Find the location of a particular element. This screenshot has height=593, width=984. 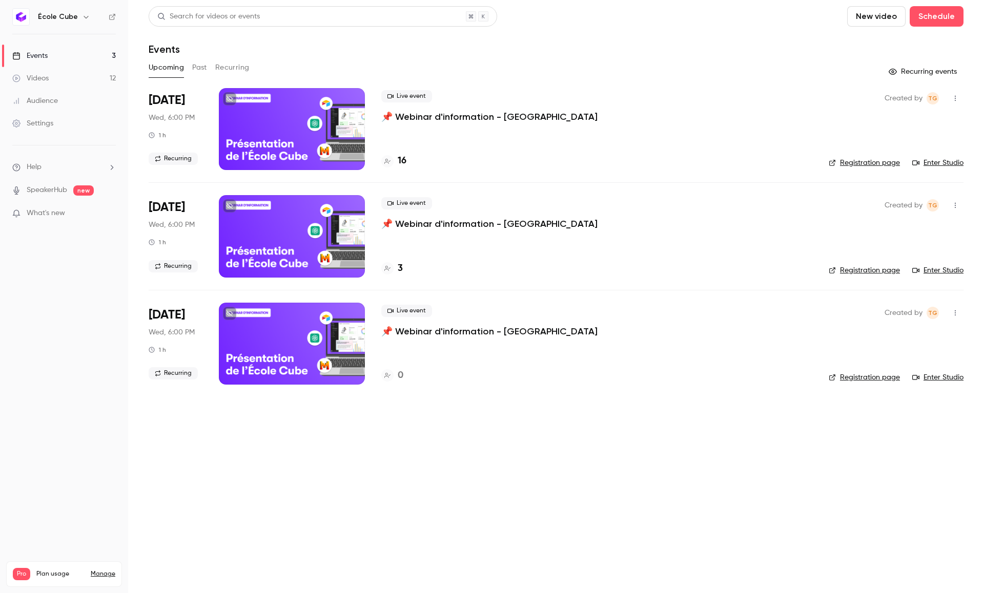

button: Past is located at coordinates (199, 68).